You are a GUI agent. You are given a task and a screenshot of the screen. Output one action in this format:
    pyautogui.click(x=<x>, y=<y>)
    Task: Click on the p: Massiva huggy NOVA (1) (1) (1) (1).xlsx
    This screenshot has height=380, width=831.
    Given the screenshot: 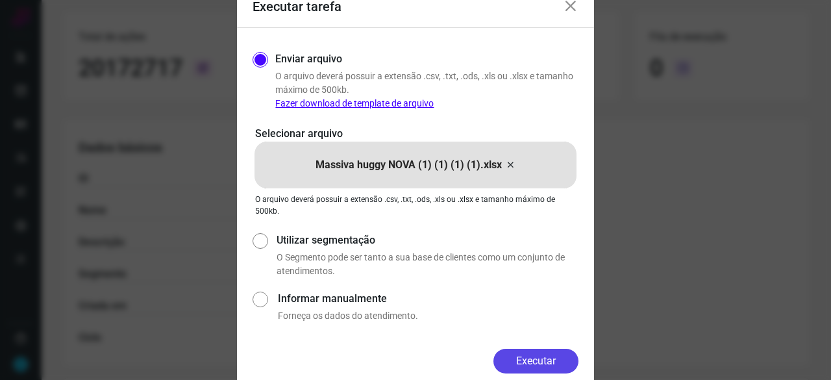 What is the action you would take?
    pyautogui.click(x=408, y=165)
    